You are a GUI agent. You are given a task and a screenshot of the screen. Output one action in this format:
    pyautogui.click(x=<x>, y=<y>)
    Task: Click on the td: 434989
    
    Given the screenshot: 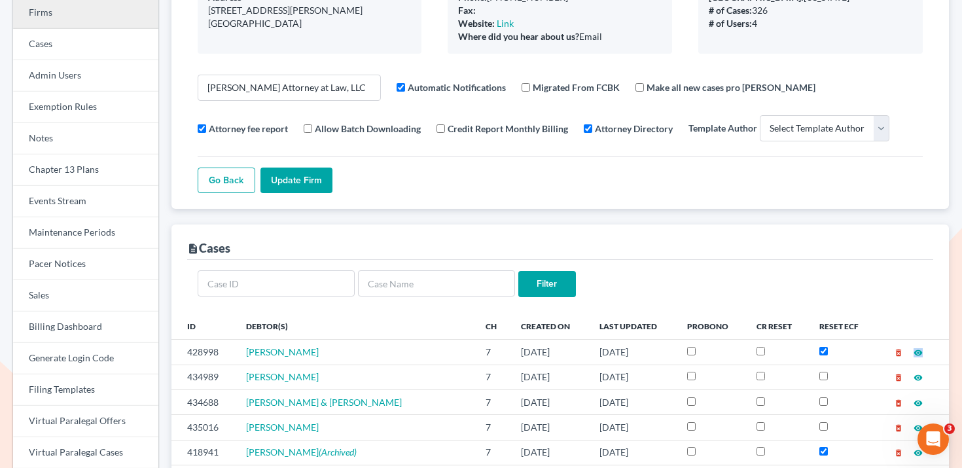 What is the action you would take?
    pyautogui.click(x=203, y=377)
    